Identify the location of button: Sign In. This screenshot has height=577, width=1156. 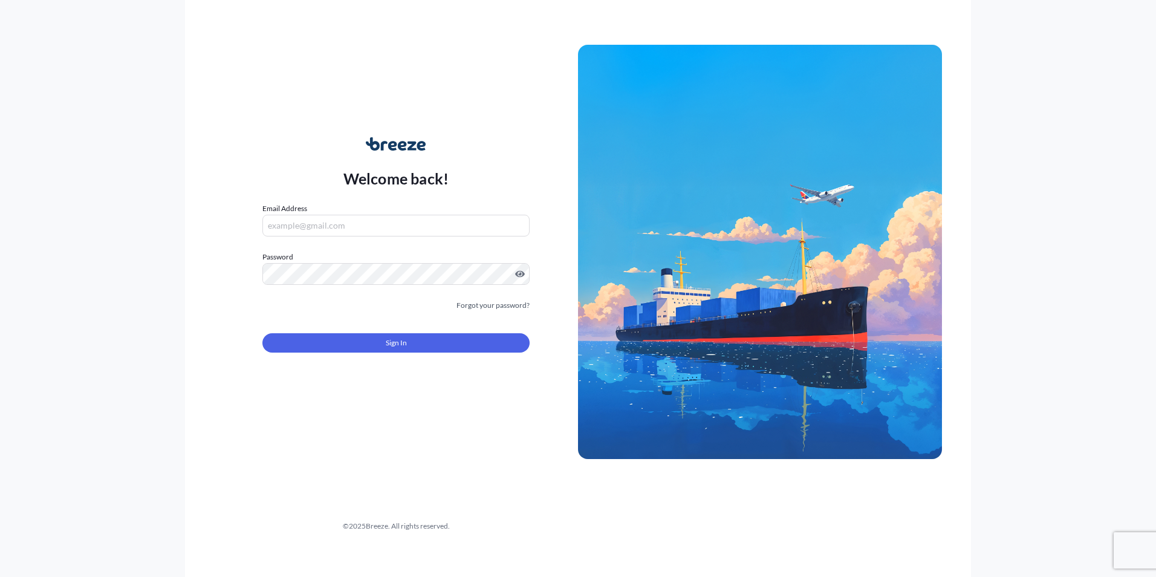
(396, 343).